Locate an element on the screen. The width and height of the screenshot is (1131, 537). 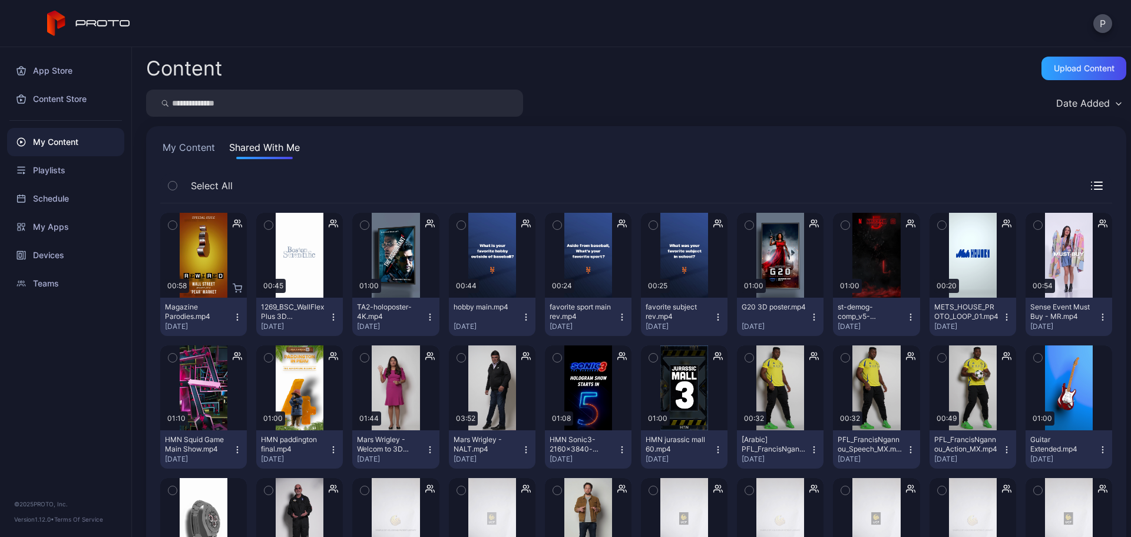
div: Magazine Parodies.mp4 is located at coordinates (197, 312).